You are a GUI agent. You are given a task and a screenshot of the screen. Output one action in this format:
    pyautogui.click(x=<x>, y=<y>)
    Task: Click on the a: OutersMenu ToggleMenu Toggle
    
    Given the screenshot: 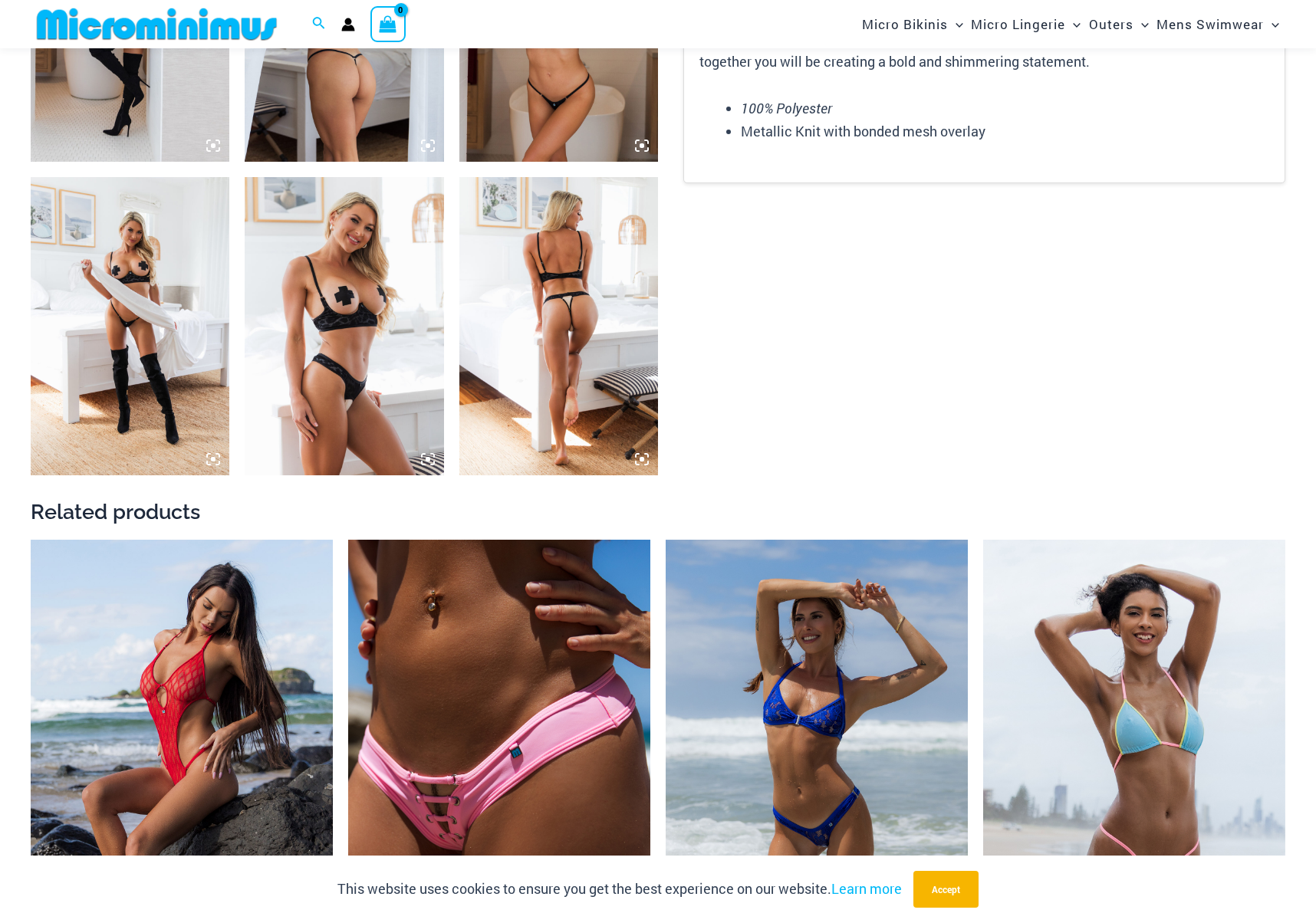 What is the action you would take?
    pyautogui.click(x=1119, y=24)
    